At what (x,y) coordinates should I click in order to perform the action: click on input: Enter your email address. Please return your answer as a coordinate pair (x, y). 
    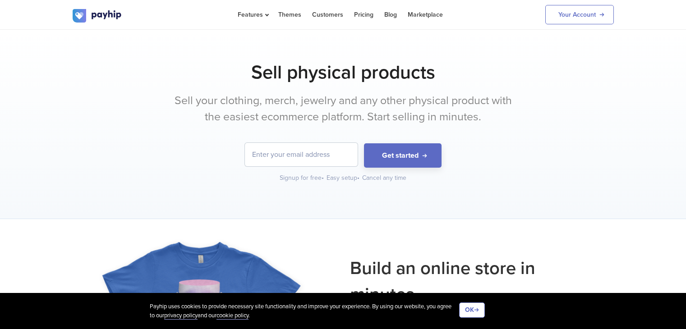
    Looking at the image, I should click on (301, 155).